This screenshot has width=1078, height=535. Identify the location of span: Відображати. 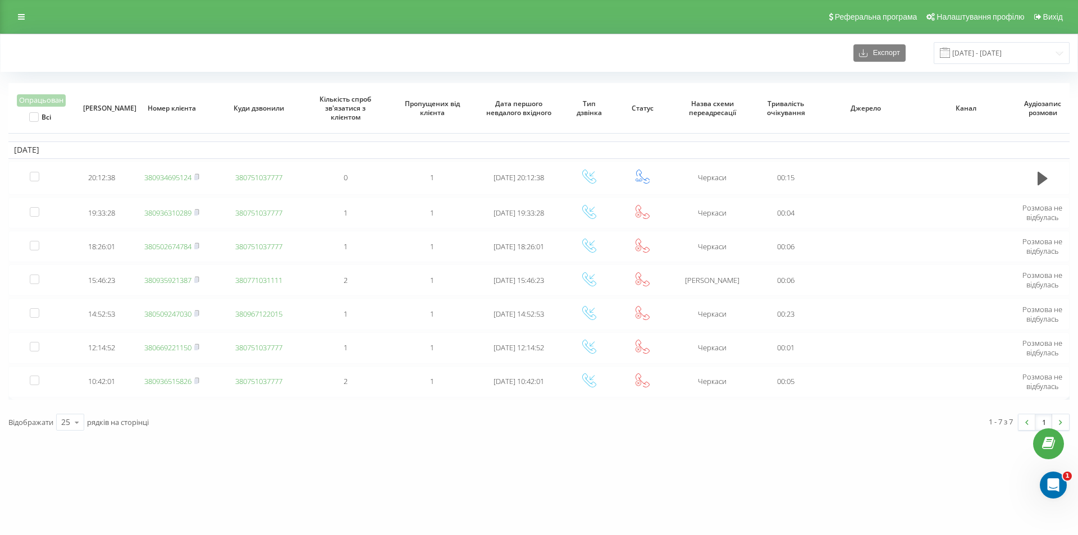
(31, 422).